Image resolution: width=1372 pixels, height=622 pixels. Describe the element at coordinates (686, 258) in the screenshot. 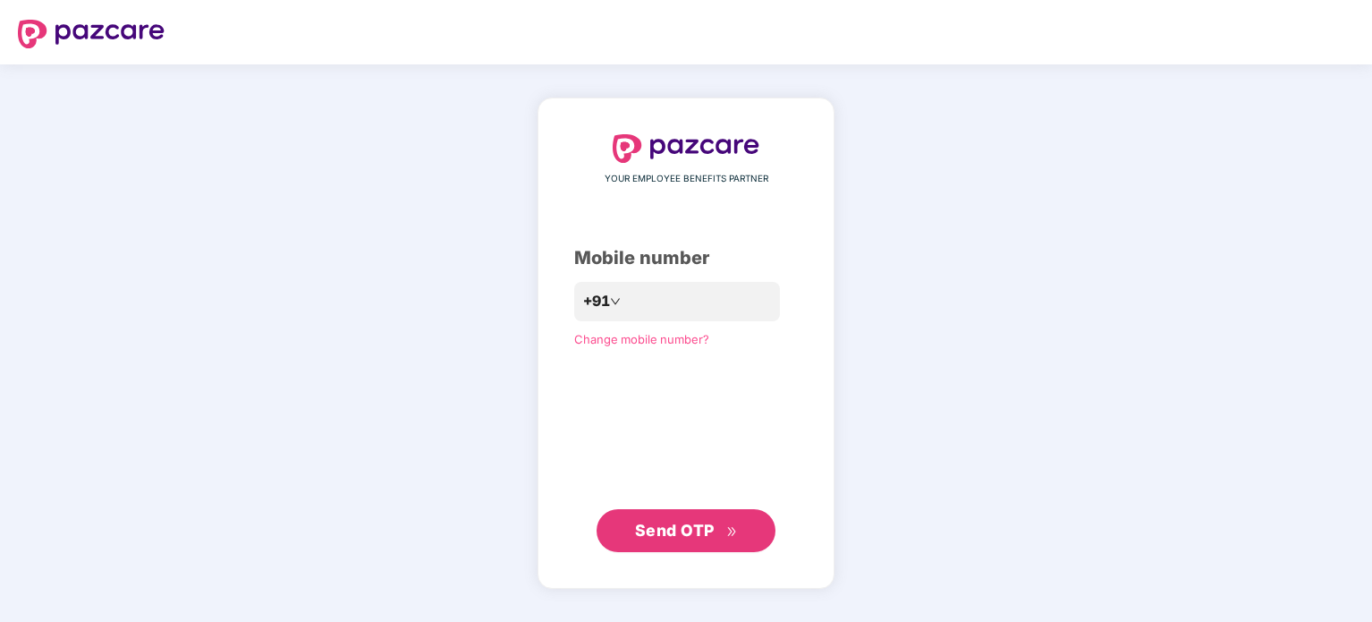

I see `div: Mobile number` at that location.